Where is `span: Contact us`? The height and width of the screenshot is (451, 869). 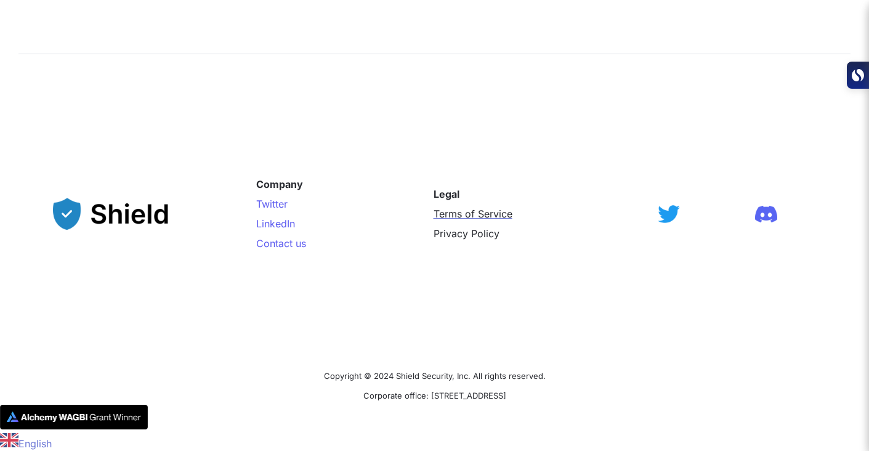 span: Contact us is located at coordinates (281, 243).